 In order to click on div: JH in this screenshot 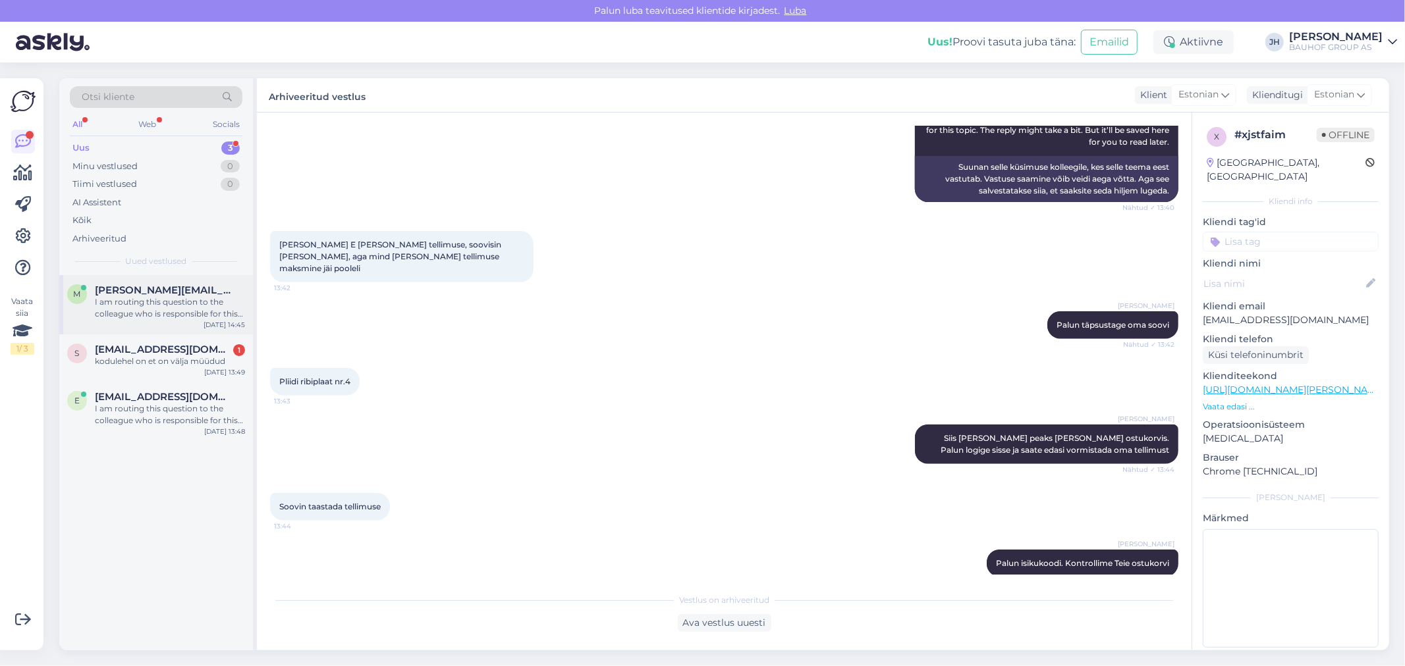, I will do `click(1274, 42)`.